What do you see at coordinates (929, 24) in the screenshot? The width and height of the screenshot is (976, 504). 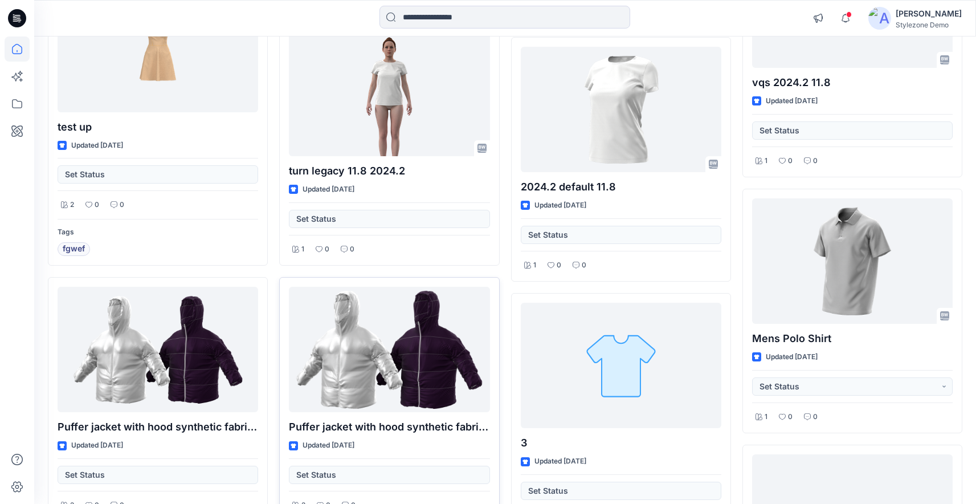 I see `div: Stylezone Demo` at bounding box center [929, 24].